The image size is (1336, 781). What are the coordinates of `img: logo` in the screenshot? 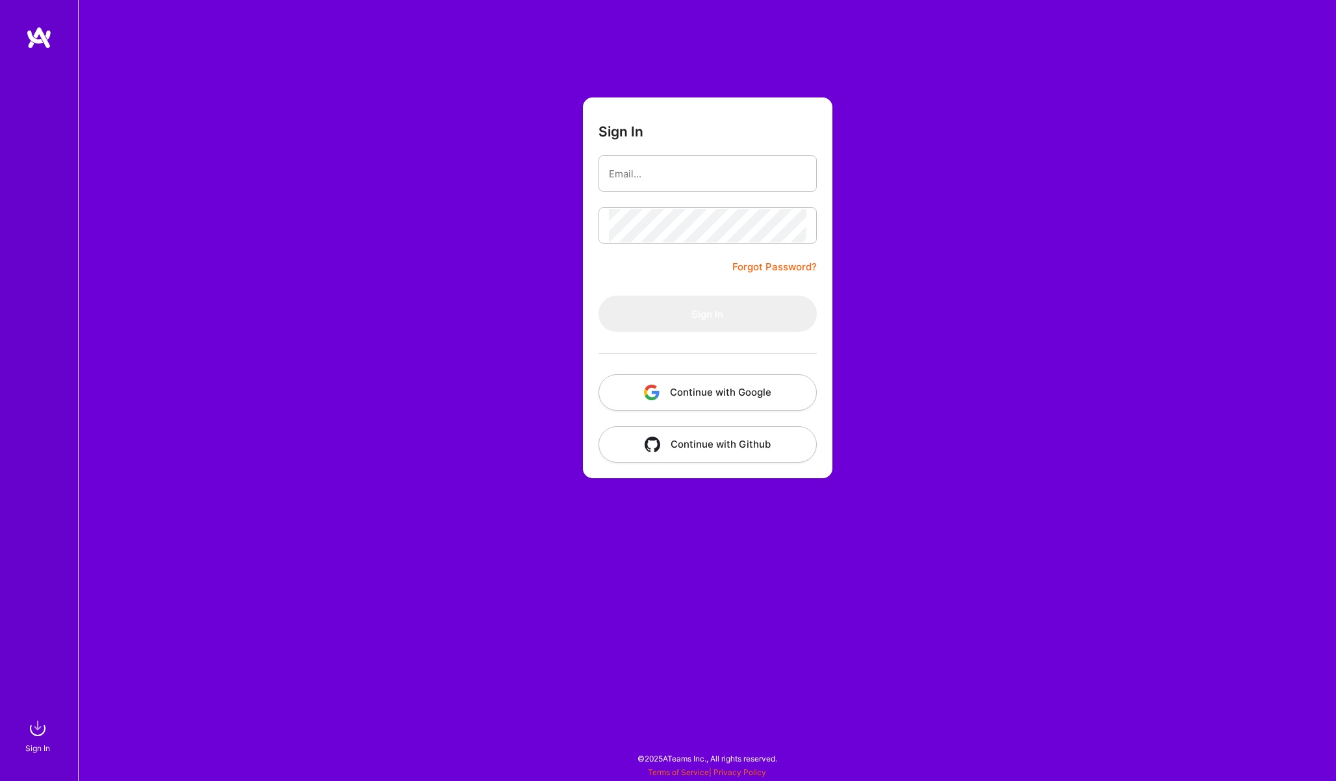 It's located at (39, 38).